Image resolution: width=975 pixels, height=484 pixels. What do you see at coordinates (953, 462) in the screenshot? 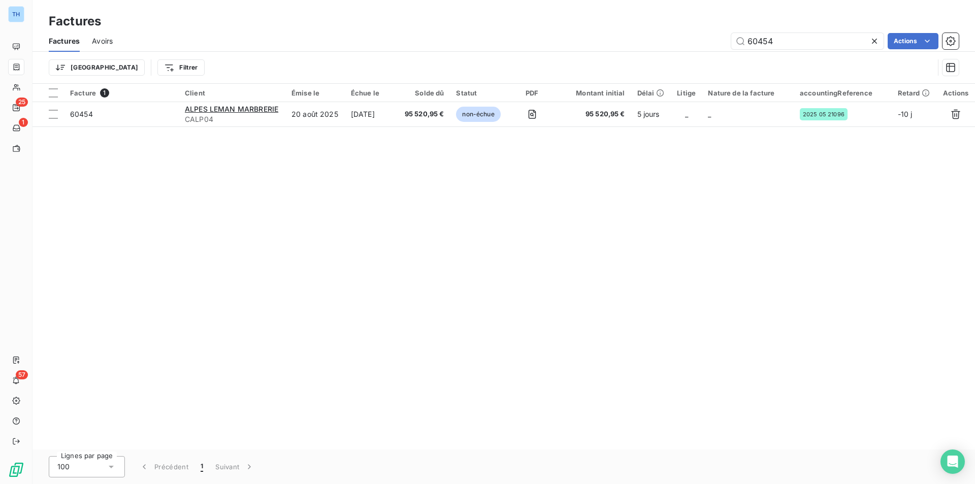
I see `div: Open Intercom Messenger` at bounding box center [953, 462].